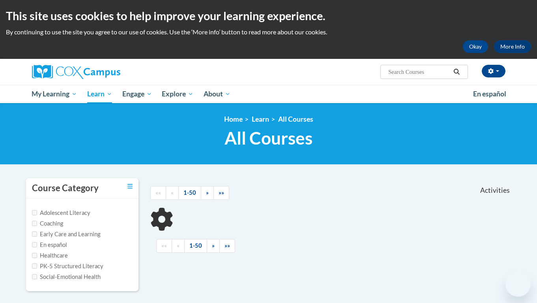 This screenshot has width=537, height=303. What do you see at coordinates (490, 94) in the screenshot?
I see `a: En español` at bounding box center [490, 94].